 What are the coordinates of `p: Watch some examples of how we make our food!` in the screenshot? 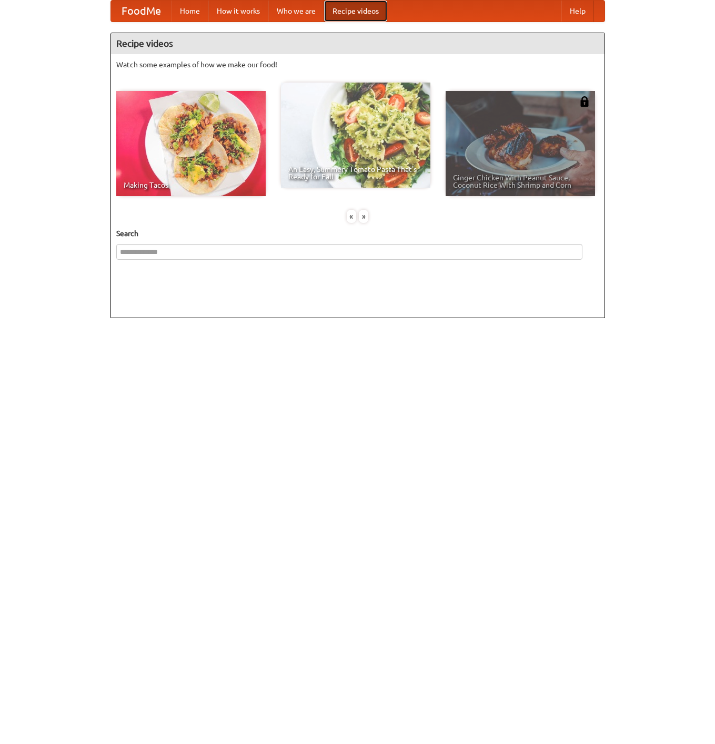 It's located at (358, 65).